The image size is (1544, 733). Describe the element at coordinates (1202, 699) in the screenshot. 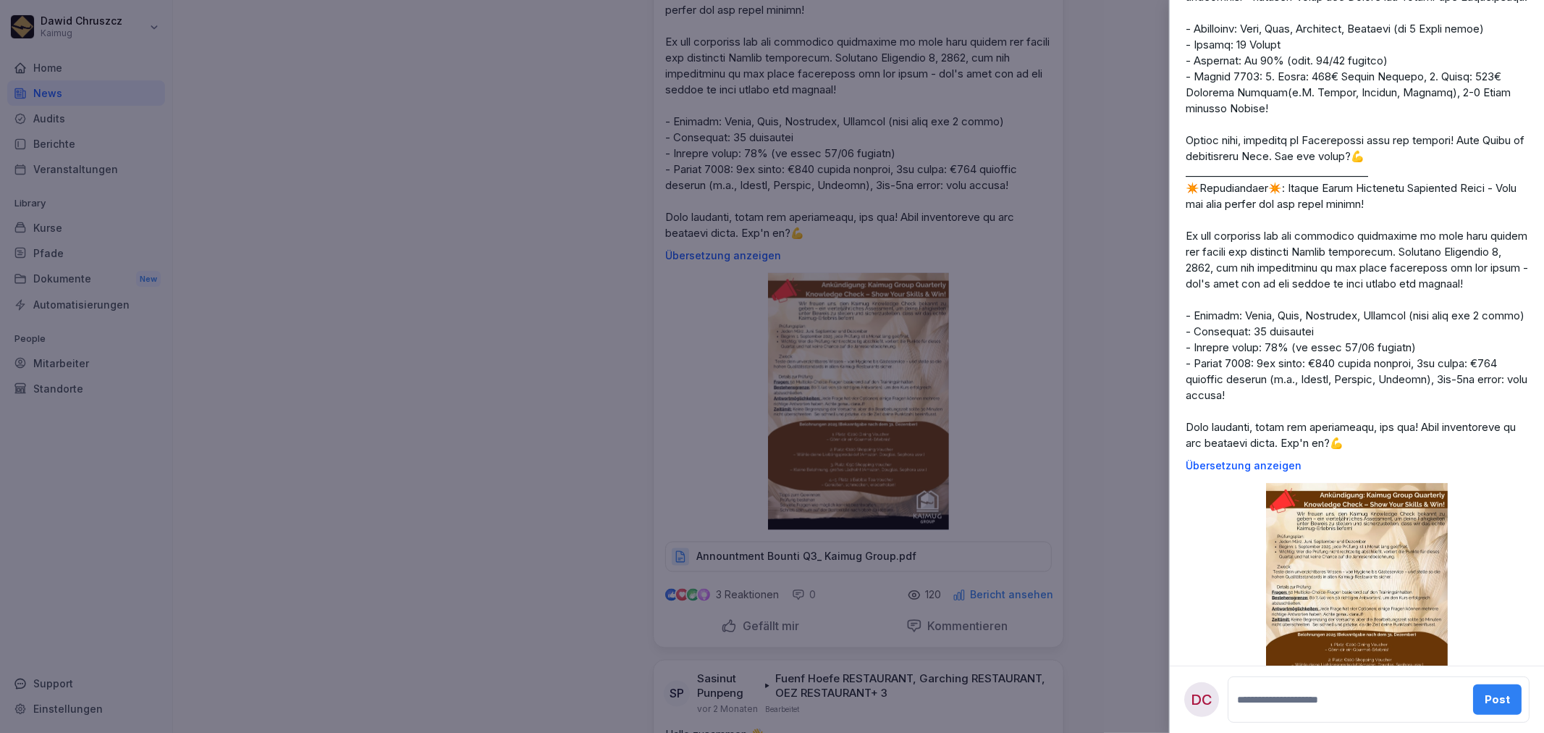

I see `div: DC` at that location.